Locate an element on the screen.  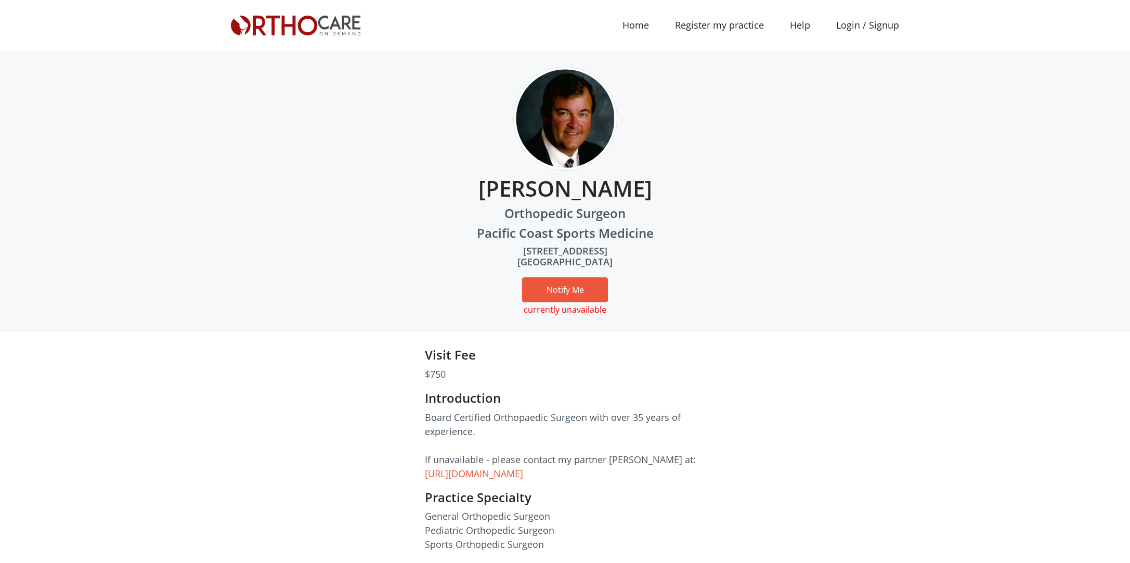
a: Register my practice is located at coordinates (719, 25).